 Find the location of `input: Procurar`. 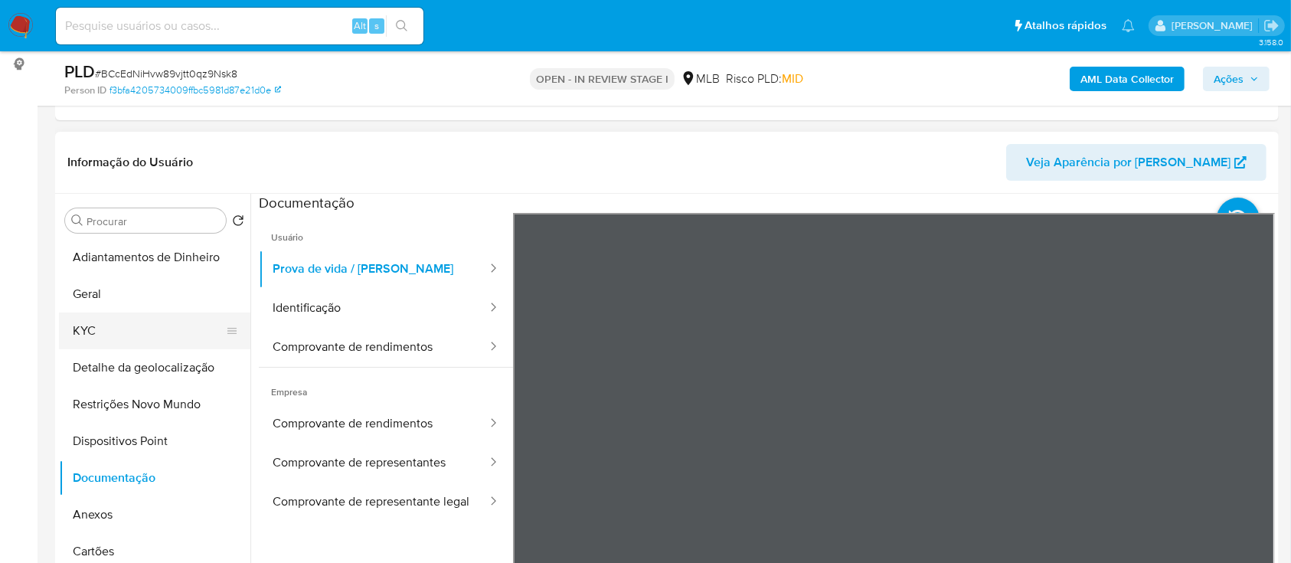

input: Procurar is located at coordinates (153, 221).